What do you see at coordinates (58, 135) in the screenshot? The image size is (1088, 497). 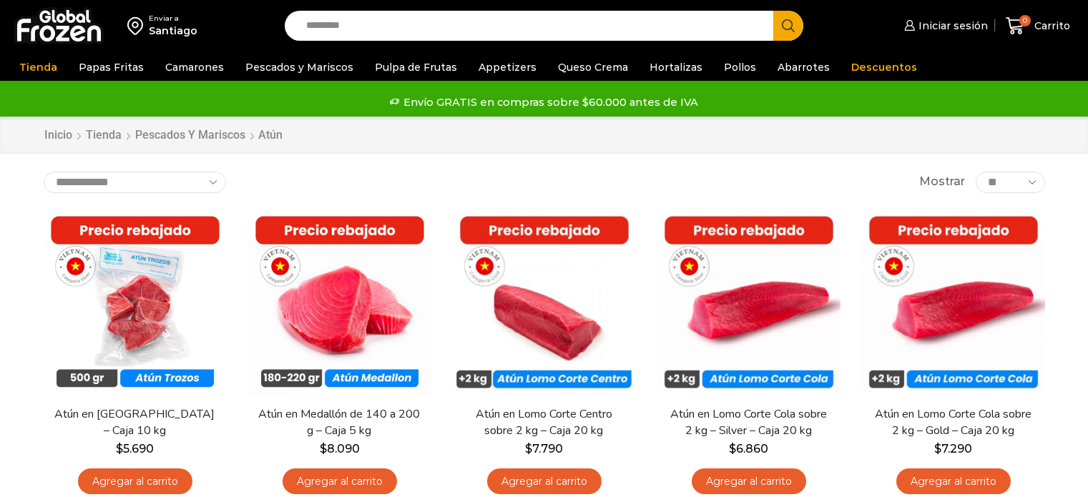 I see `a: Inicio` at bounding box center [58, 135].